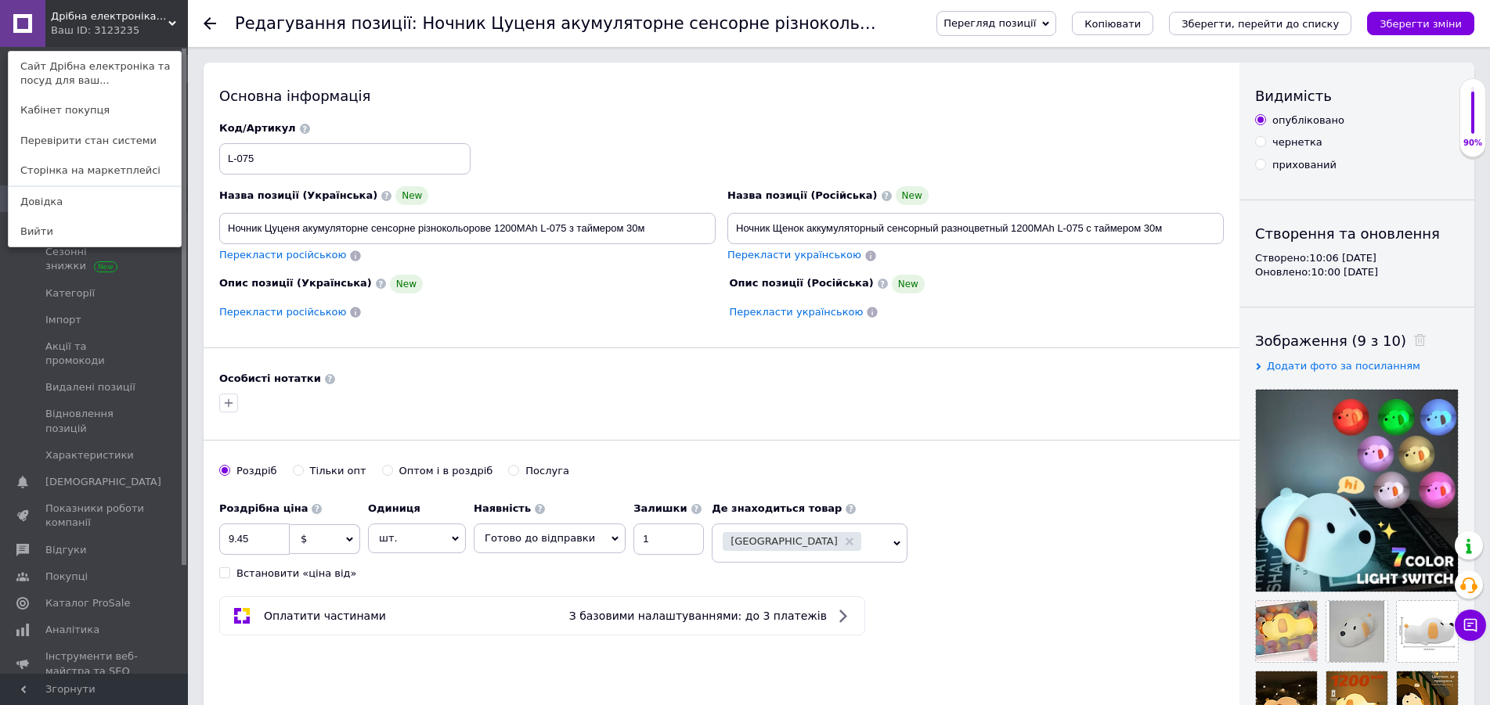 The width and height of the screenshot is (1490, 705). Describe the element at coordinates (90, 388) in the screenshot. I see `span: Видалені позиції` at that location.